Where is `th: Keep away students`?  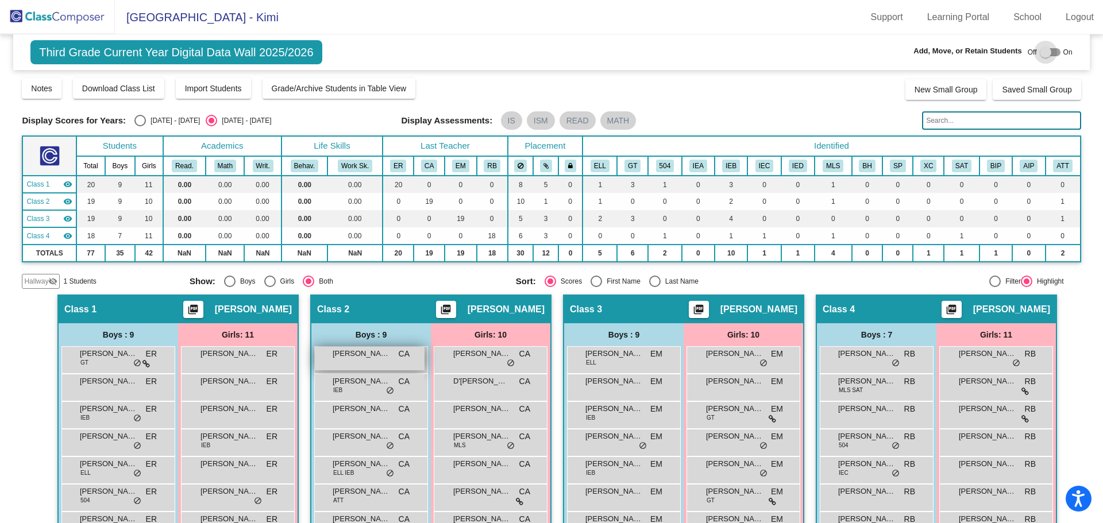 th: Keep away students is located at coordinates (520, 166).